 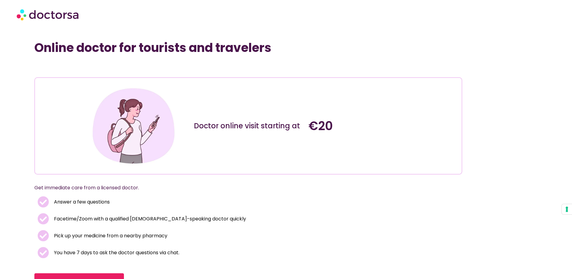 I want to click on h4: €20, so click(x=363, y=126).